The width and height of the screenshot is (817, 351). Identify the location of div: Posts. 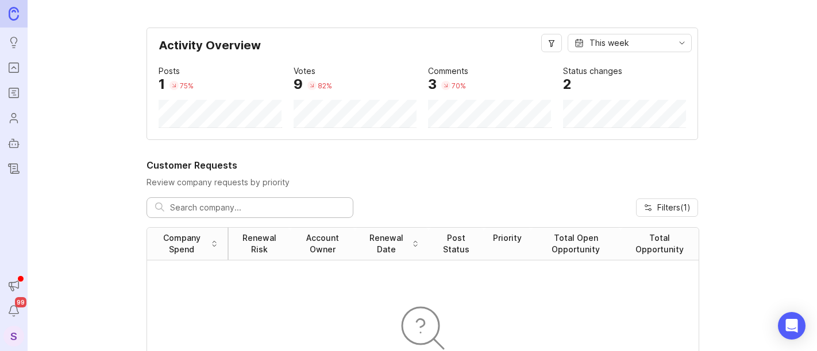
(169, 71).